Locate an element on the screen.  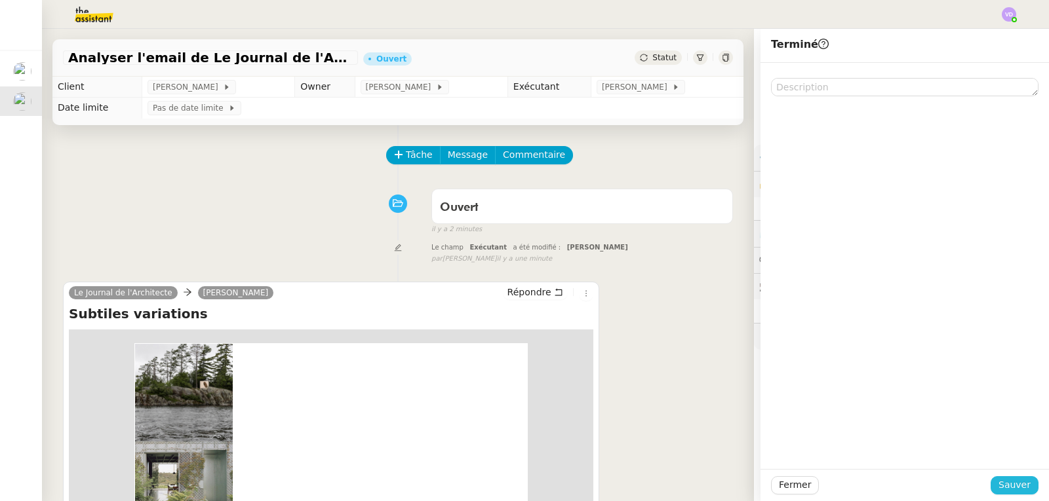
span: Exécutant is located at coordinates (488, 247).